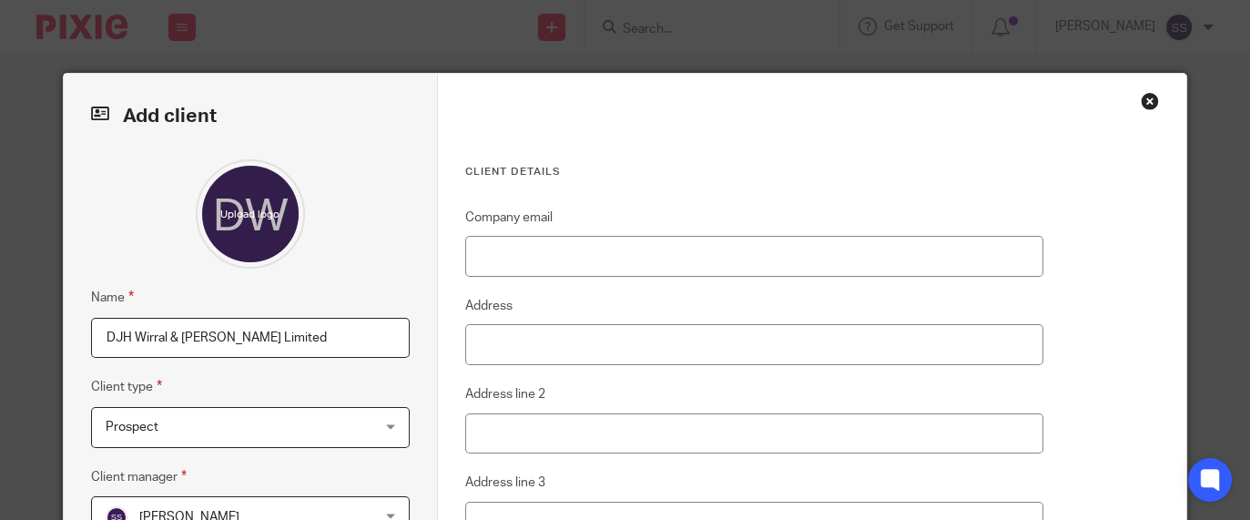  Describe the element at coordinates (132, 427) in the screenshot. I see `span: Prospect` at that location.